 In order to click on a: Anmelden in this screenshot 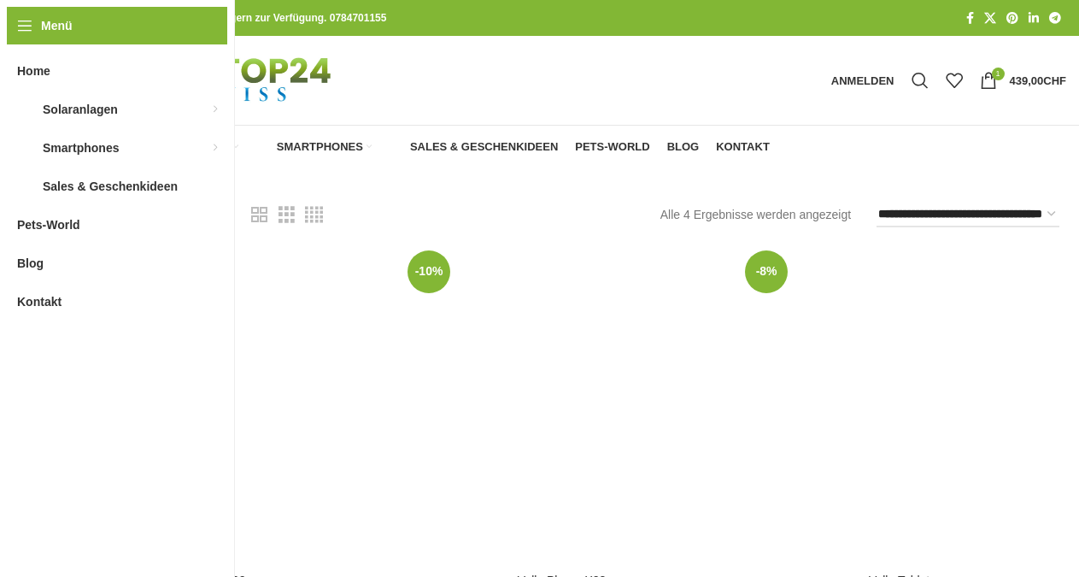, I will do `click(863, 80)`.